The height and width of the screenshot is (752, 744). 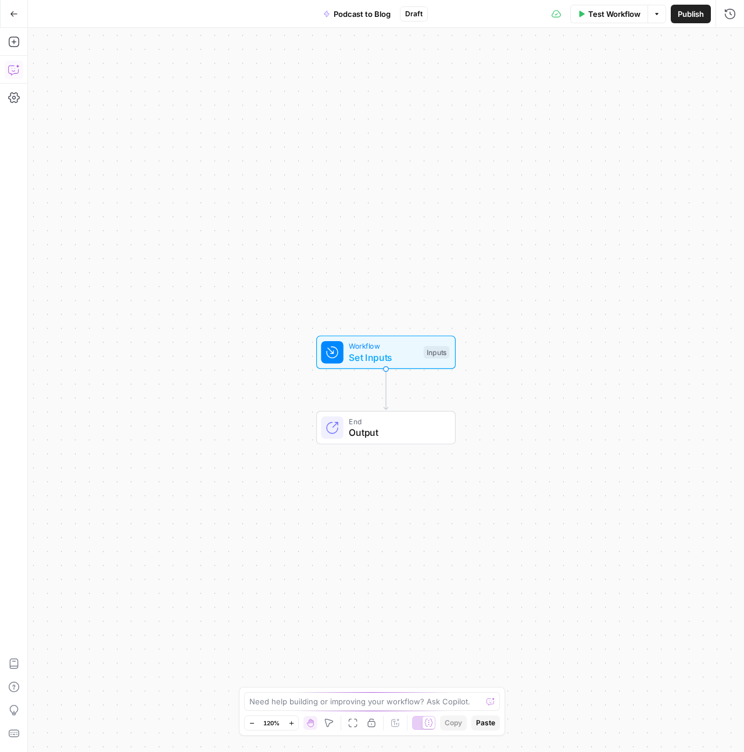 What do you see at coordinates (609, 14) in the screenshot?
I see `button: Test Workflow` at bounding box center [609, 14].